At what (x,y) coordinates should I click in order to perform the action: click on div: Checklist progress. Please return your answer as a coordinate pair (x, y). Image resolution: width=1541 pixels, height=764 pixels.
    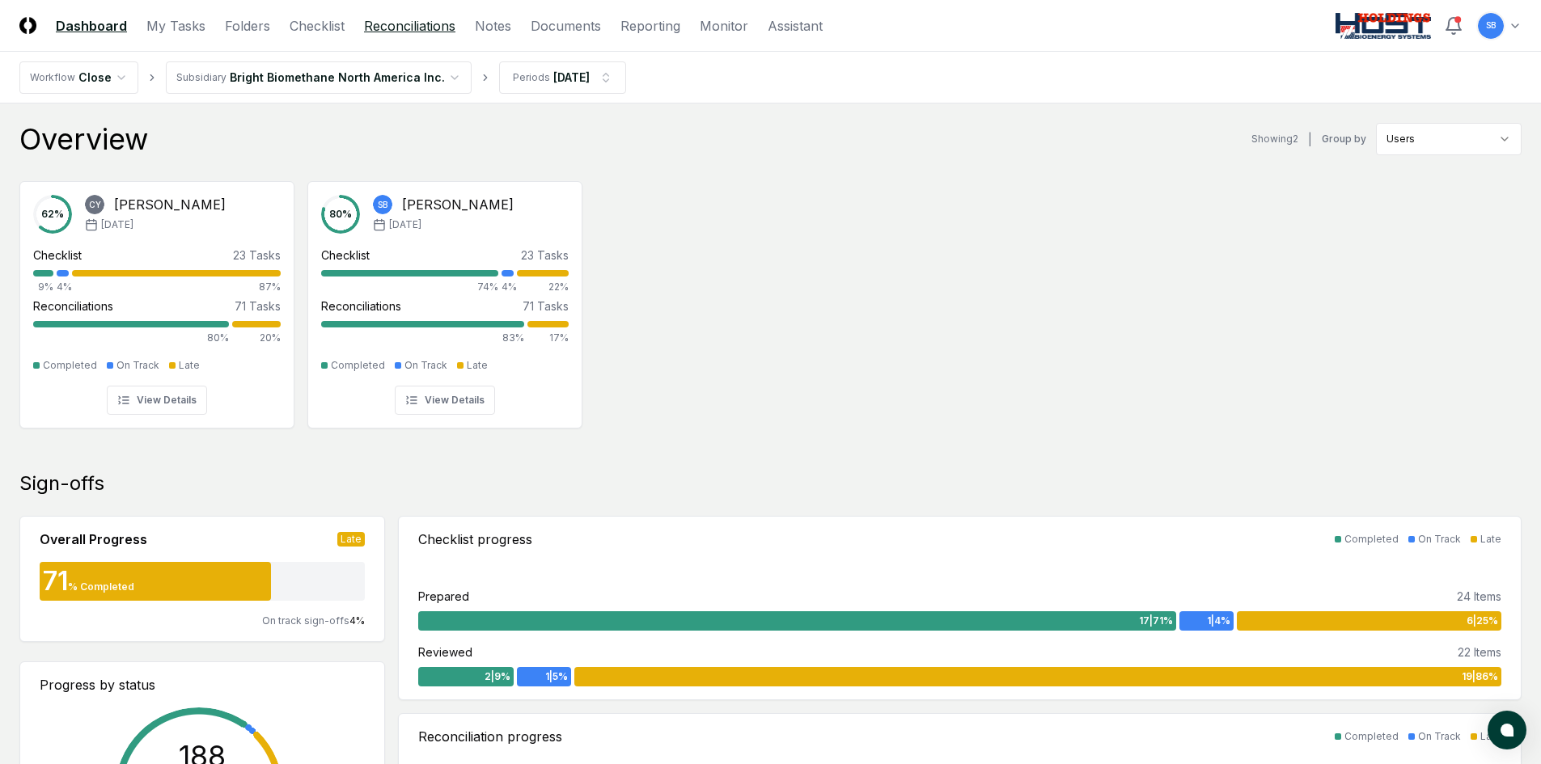
    Looking at the image, I should click on (475, 539).